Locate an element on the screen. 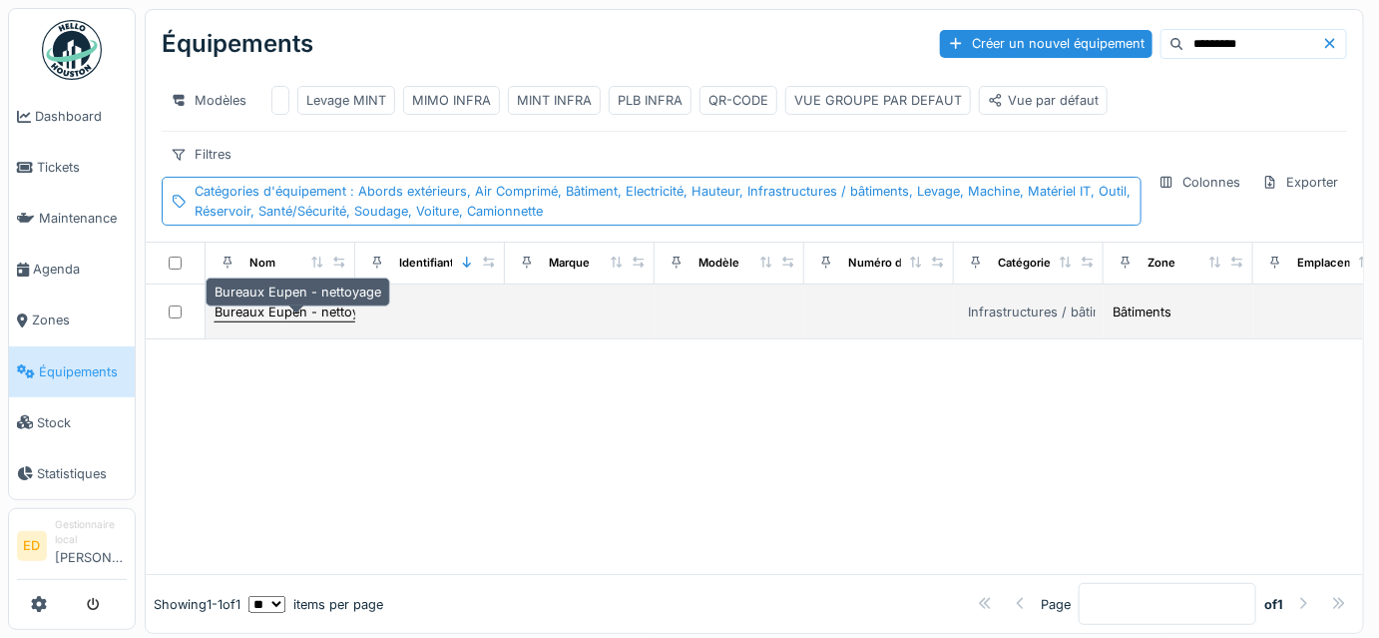  strong: of 1 is located at coordinates (1273, 604).